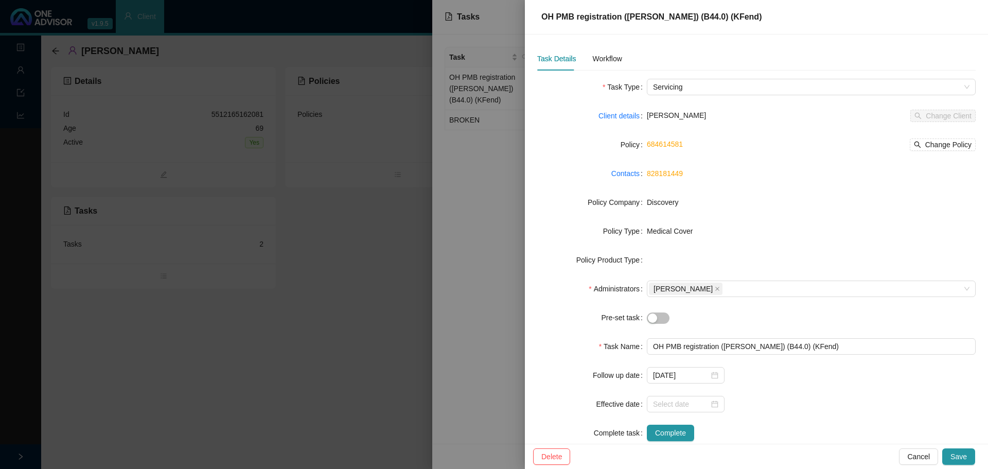 The width and height of the screenshot is (988, 469). Describe the element at coordinates (949, 145) in the screenshot. I see `span: Change Policy` at that location.